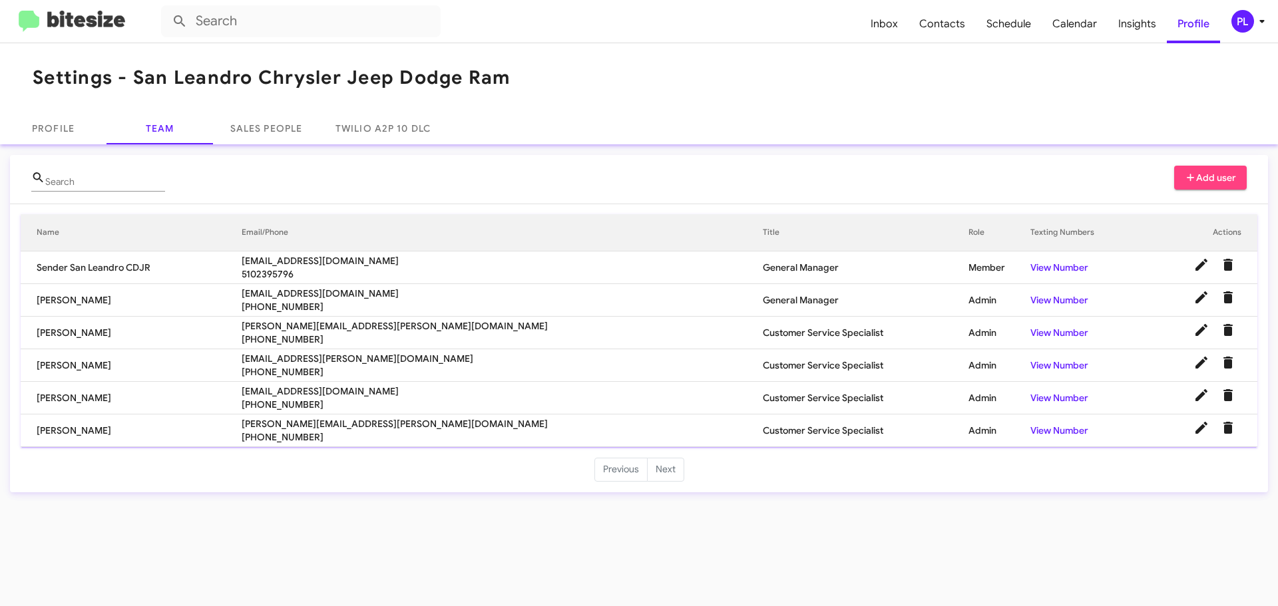 The width and height of the screenshot is (1278, 606). I want to click on span: Inbox, so click(884, 24).